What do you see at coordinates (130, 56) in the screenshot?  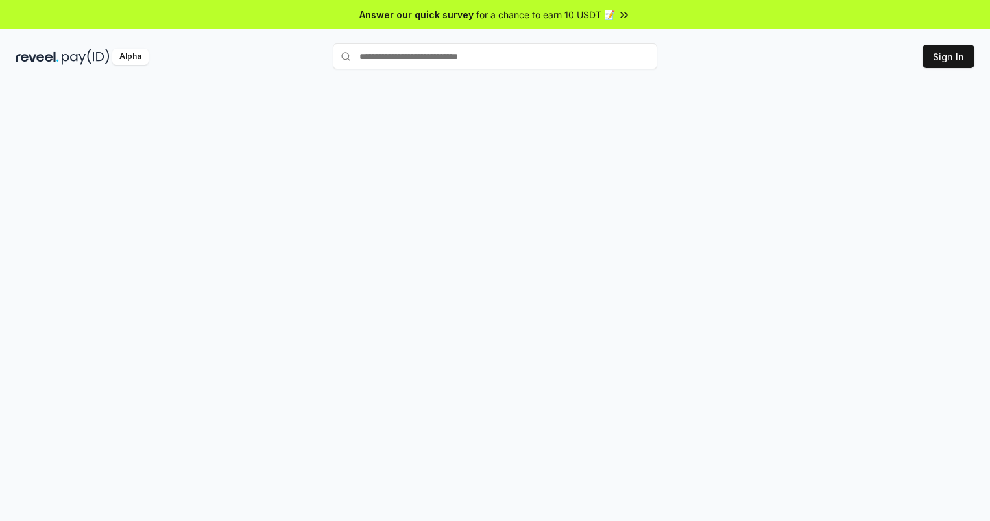 I see `div: Alpha` at bounding box center [130, 56].